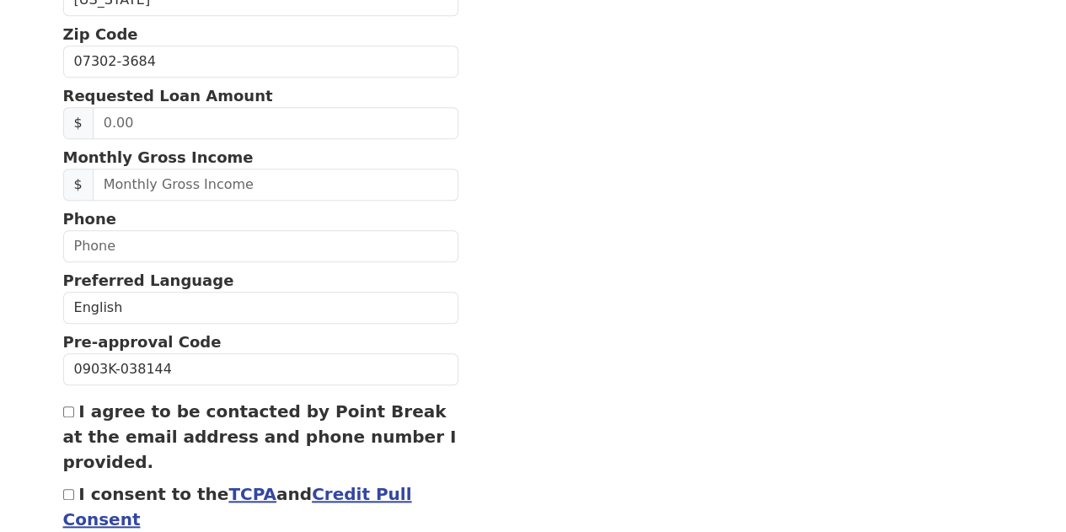 Image resolution: width=1066 pixels, height=532 pixels. Describe the element at coordinates (260, 437) in the screenshot. I see `label: I agree to be contacted by Point Break at the email address and phone number I provided.` at that location.